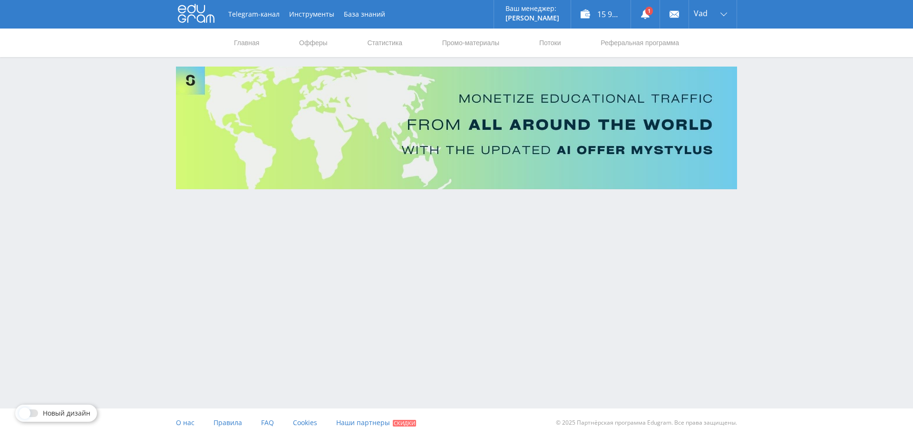  I want to click on span: О нас, so click(185, 422).